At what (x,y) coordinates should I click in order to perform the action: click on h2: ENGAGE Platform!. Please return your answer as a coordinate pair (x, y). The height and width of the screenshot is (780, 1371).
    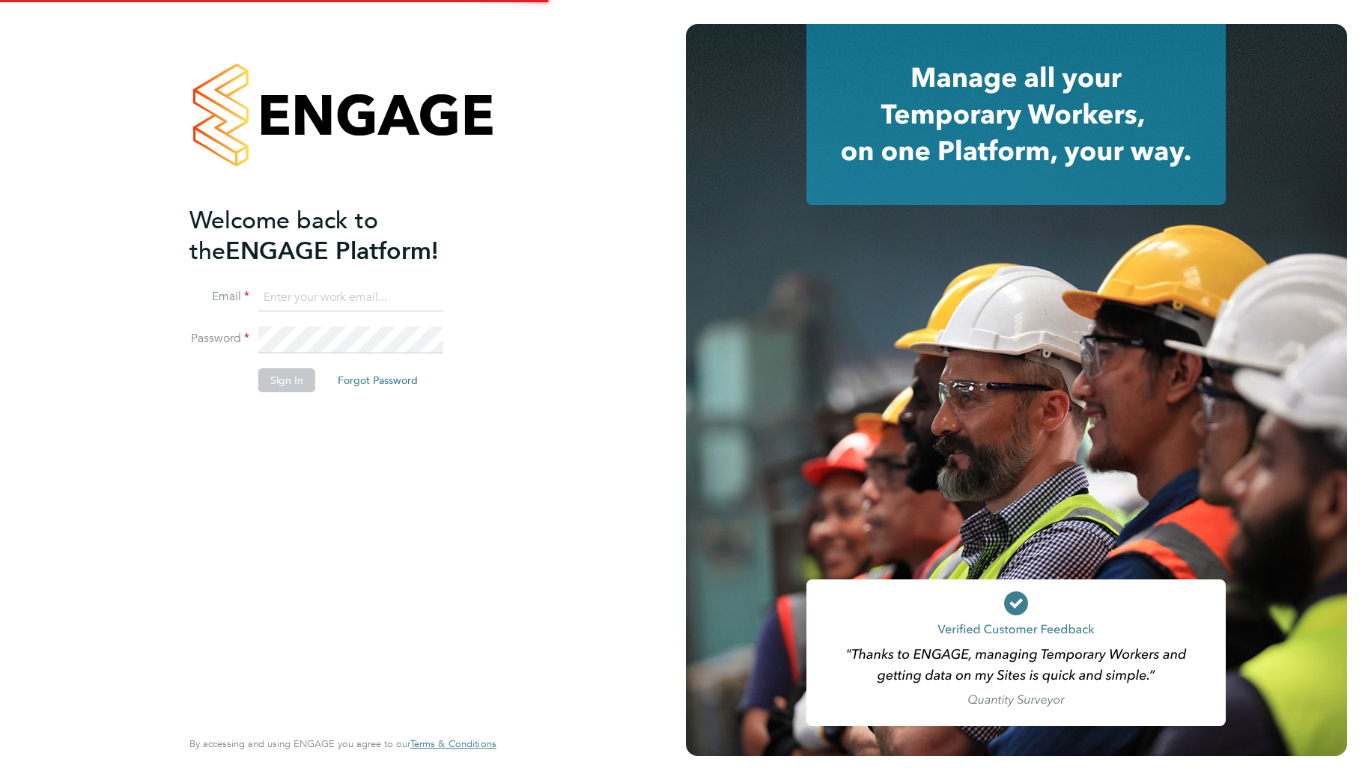
    Looking at the image, I should click on (336, 236).